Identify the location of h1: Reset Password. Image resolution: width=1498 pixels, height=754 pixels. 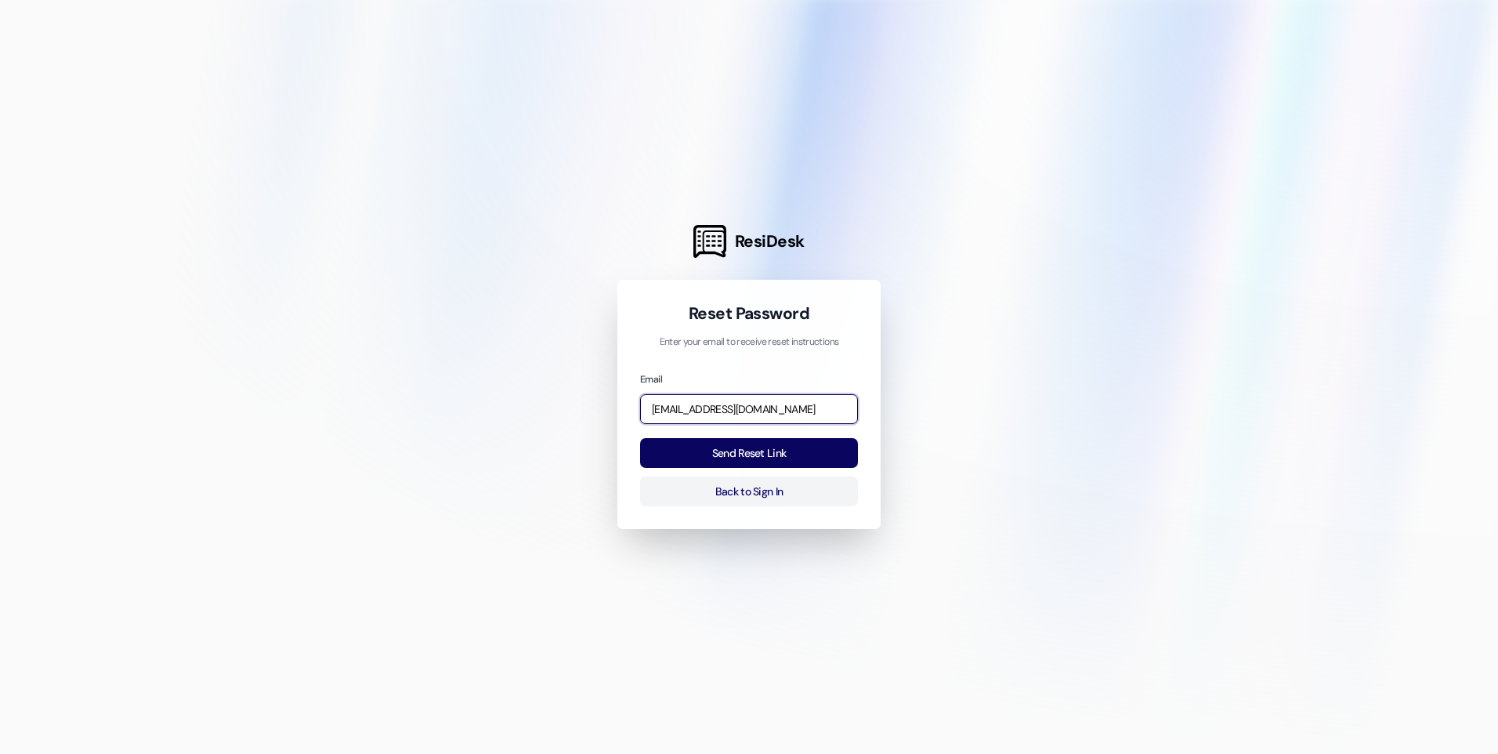
(749, 313).